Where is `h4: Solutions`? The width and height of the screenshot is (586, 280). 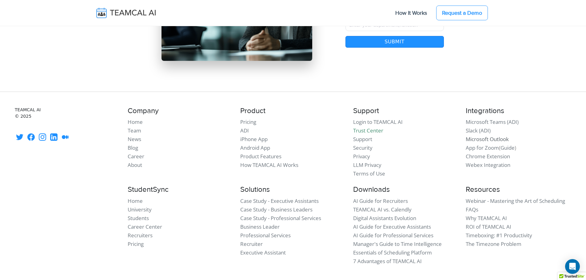 h4: Solutions is located at coordinates (293, 190).